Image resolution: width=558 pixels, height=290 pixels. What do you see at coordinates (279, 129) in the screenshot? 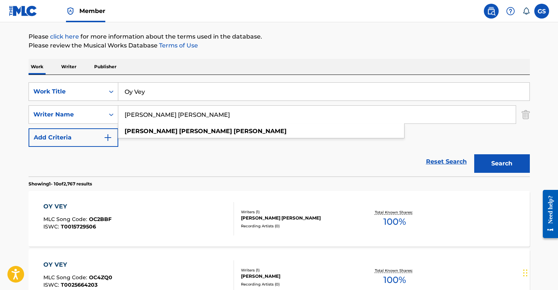
I see `form: Search Form` at bounding box center [279, 129].